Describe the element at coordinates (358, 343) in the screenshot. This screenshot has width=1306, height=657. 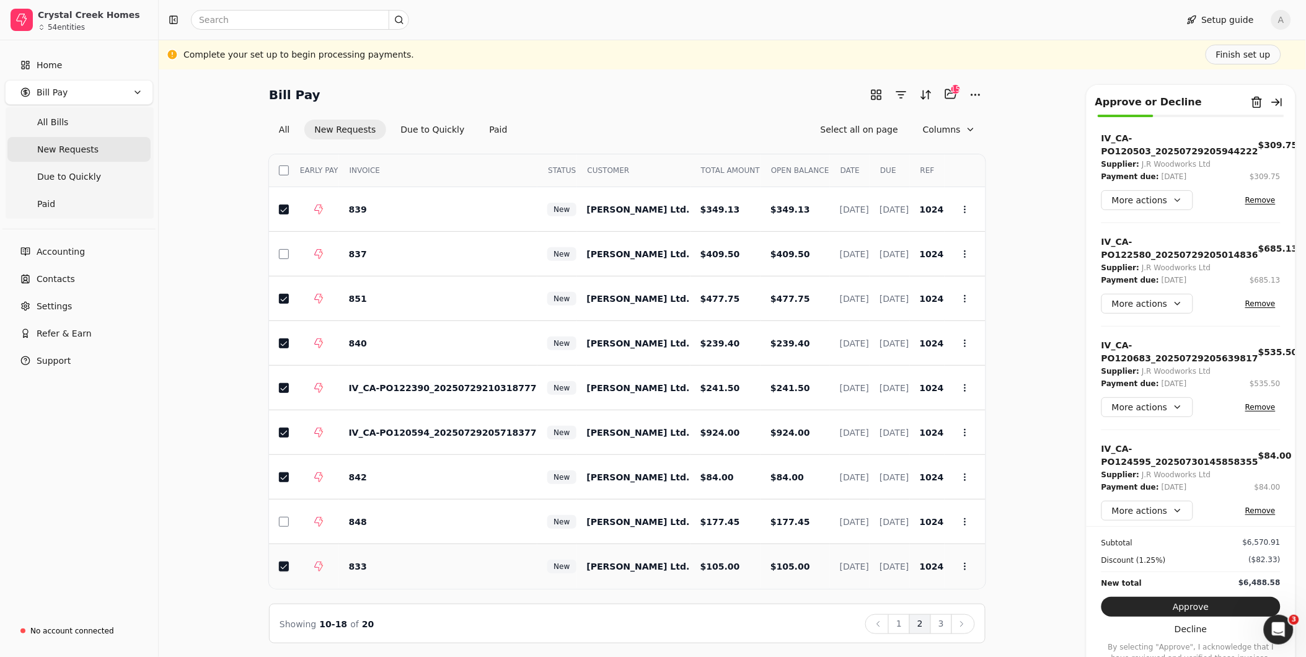
I see `span: 840` at that location.